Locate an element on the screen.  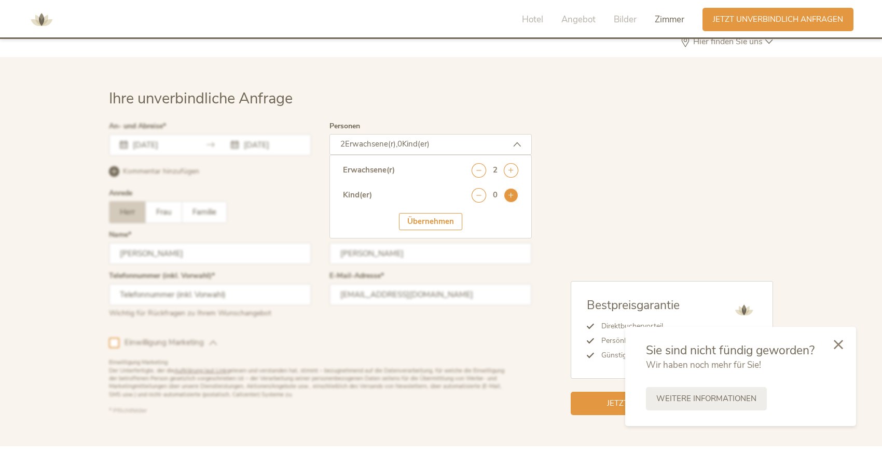
span: Ihre unverbindliche Anfrage is located at coordinates (201, 98).